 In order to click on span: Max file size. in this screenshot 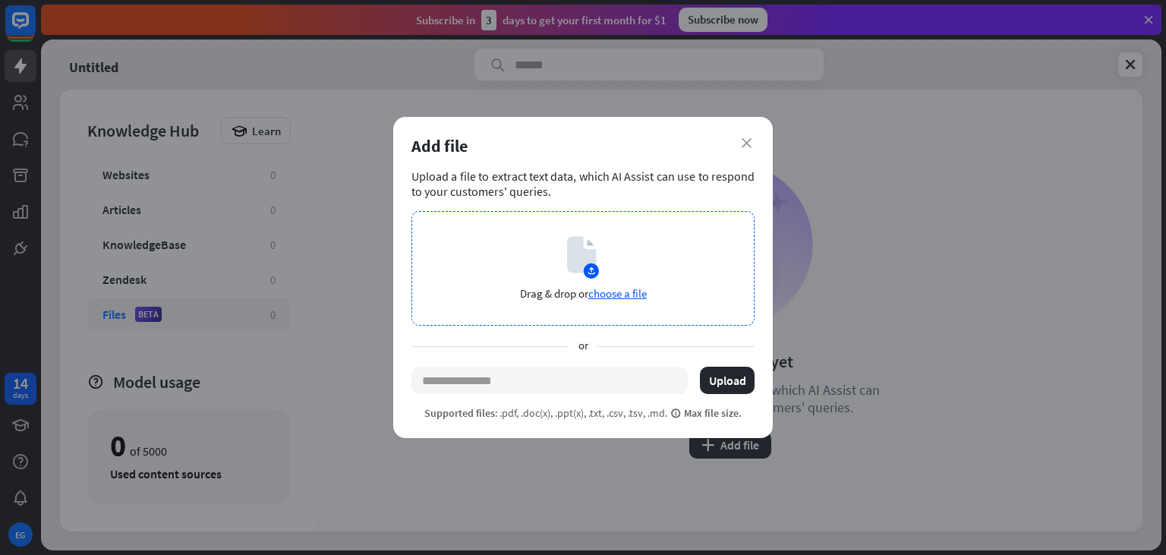, I will do `click(706, 413)`.